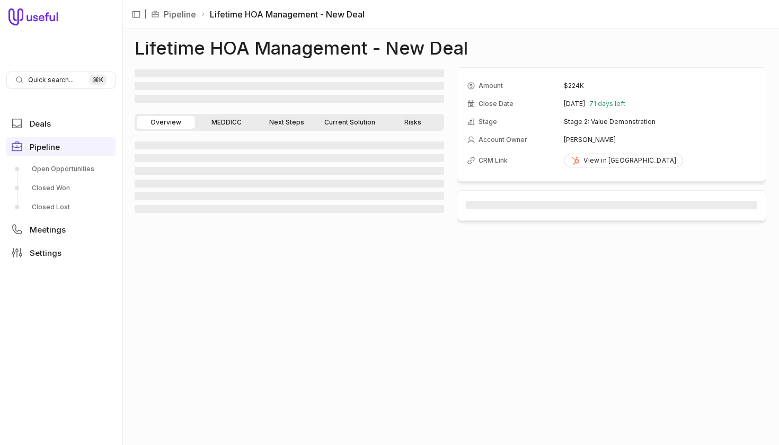 Image resolution: width=779 pixels, height=445 pixels. I want to click on span: CRM Link, so click(493, 160).